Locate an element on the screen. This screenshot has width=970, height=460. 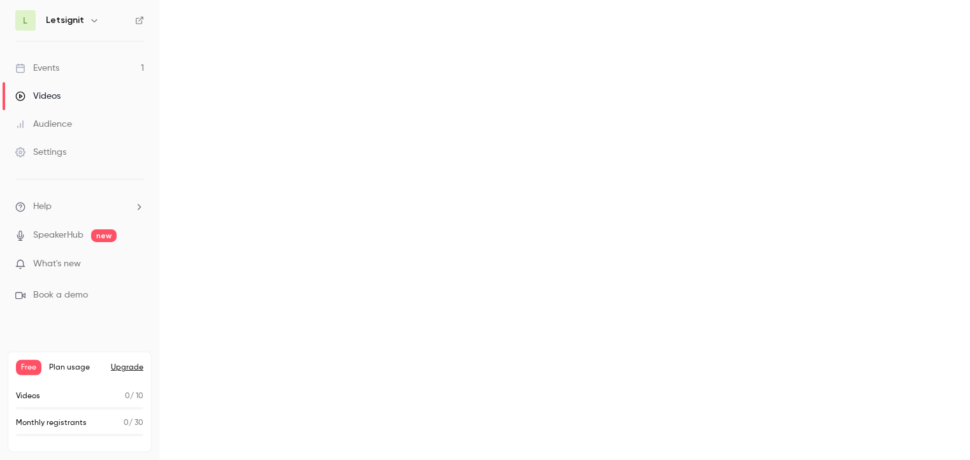
p: Monthly registrants is located at coordinates (51, 423).